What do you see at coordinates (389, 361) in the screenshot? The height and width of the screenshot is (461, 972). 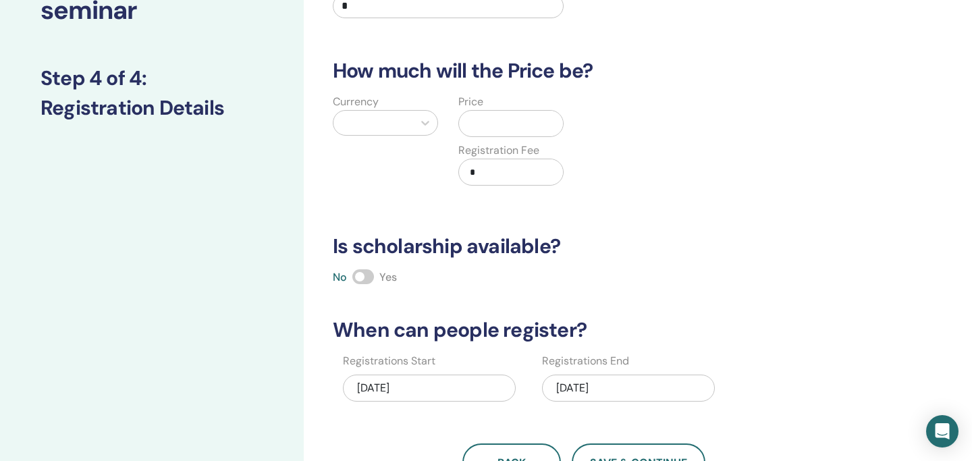 I see `label: Registrations Start` at bounding box center [389, 361].